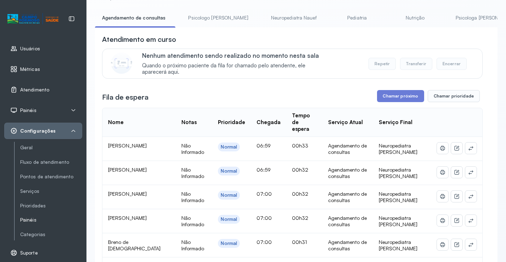  I want to click on a: Neuropediatra Nauef, so click(294, 18).